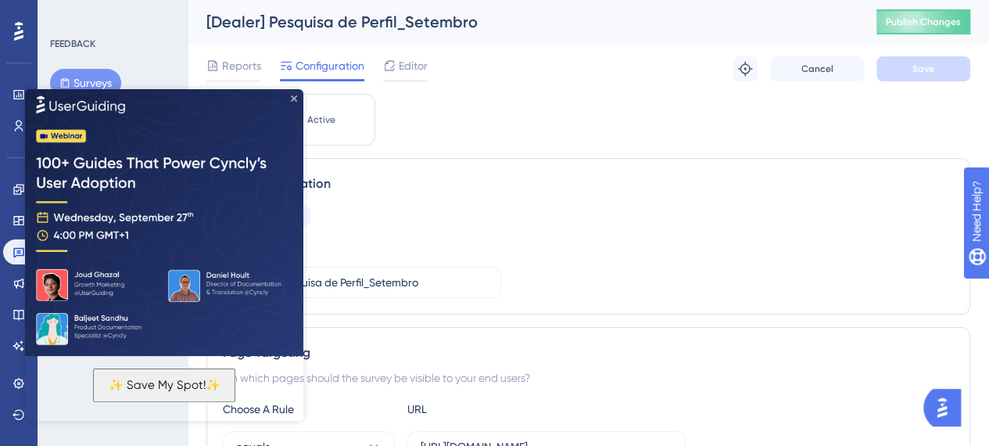 The height and width of the screenshot is (446, 989). What do you see at coordinates (923, 69) in the screenshot?
I see `button: Save` at bounding box center [923, 69].